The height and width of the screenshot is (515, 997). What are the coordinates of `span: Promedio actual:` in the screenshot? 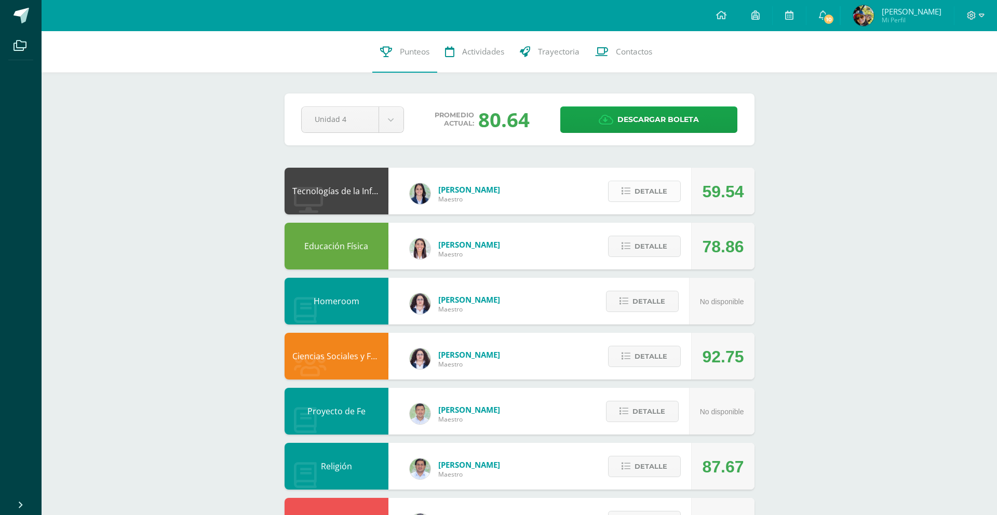 It's located at (454, 119).